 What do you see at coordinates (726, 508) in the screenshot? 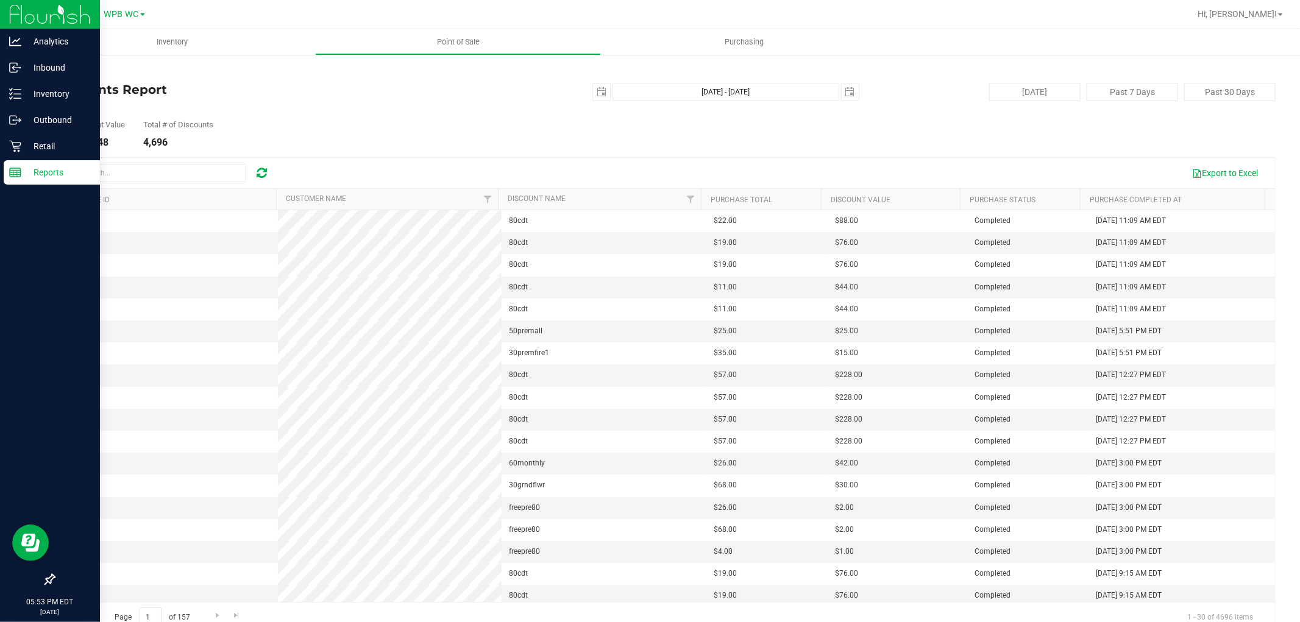
I see `span: $26.00` at bounding box center [726, 508].